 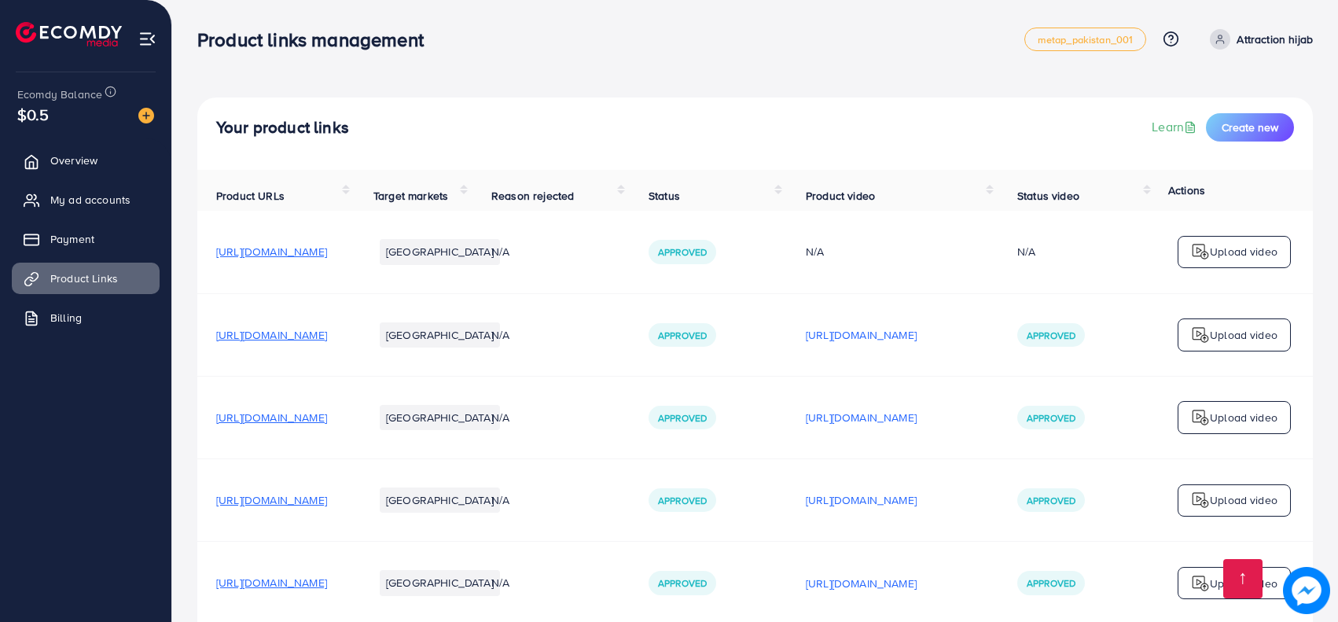 I want to click on span: Overview, so click(x=74, y=160).